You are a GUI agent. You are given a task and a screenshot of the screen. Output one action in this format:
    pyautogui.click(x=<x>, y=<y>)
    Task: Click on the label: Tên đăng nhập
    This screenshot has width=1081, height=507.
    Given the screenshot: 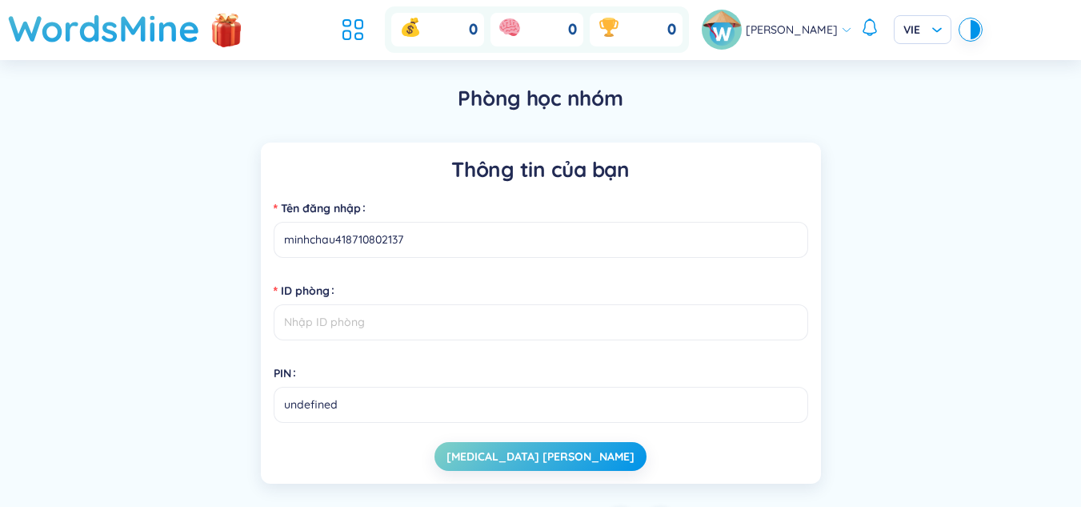 What is the action you would take?
    pyautogui.click(x=323, y=208)
    